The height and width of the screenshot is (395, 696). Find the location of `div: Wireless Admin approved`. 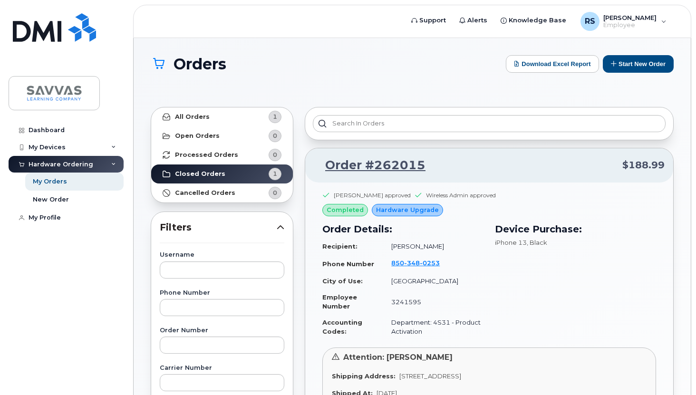

div: Wireless Admin approved is located at coordinates (460, 195).